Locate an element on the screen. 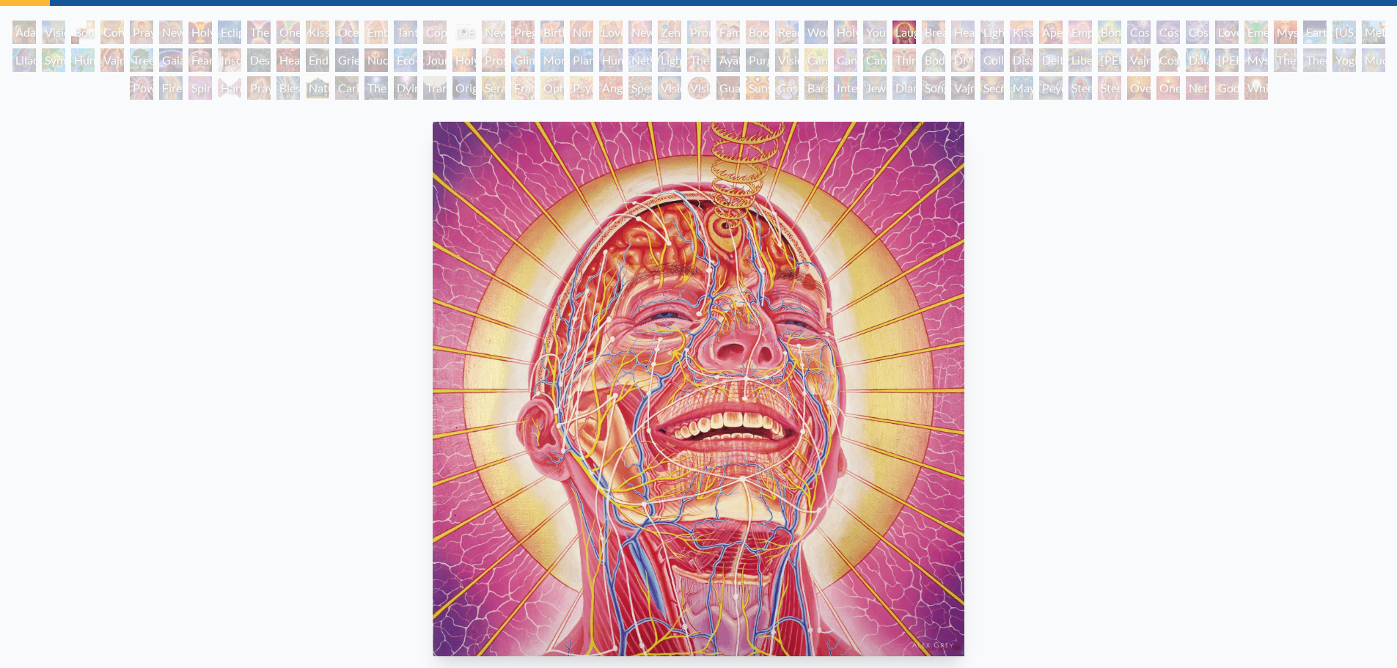  div: Body/Mind as a Vibratory Field of Energy is located at coordinates (934, 60).